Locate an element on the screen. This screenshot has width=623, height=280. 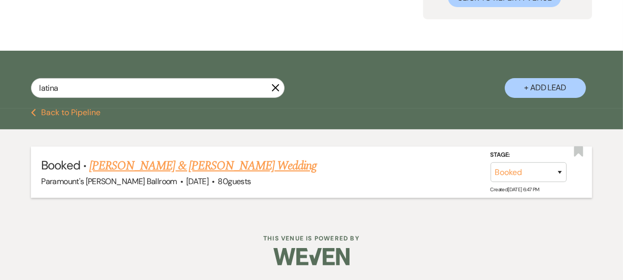
button: Back to Pipeline is located at coordinates (65, 113).